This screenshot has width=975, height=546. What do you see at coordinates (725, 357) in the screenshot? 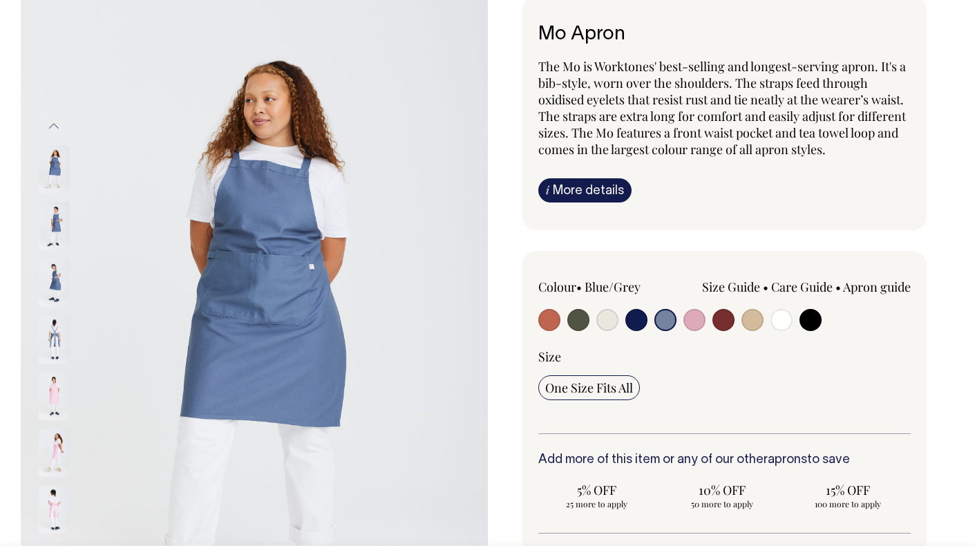
I see `div: Size` at bounding box center [725, 357].